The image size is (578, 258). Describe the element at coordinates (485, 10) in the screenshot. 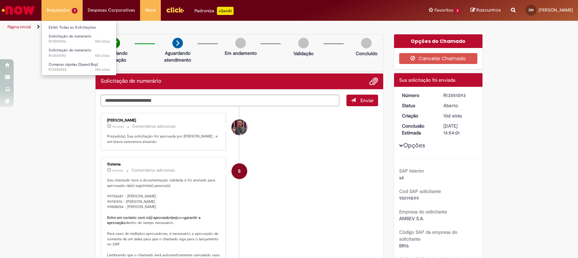

I see `a: Rascunhos` at that location.